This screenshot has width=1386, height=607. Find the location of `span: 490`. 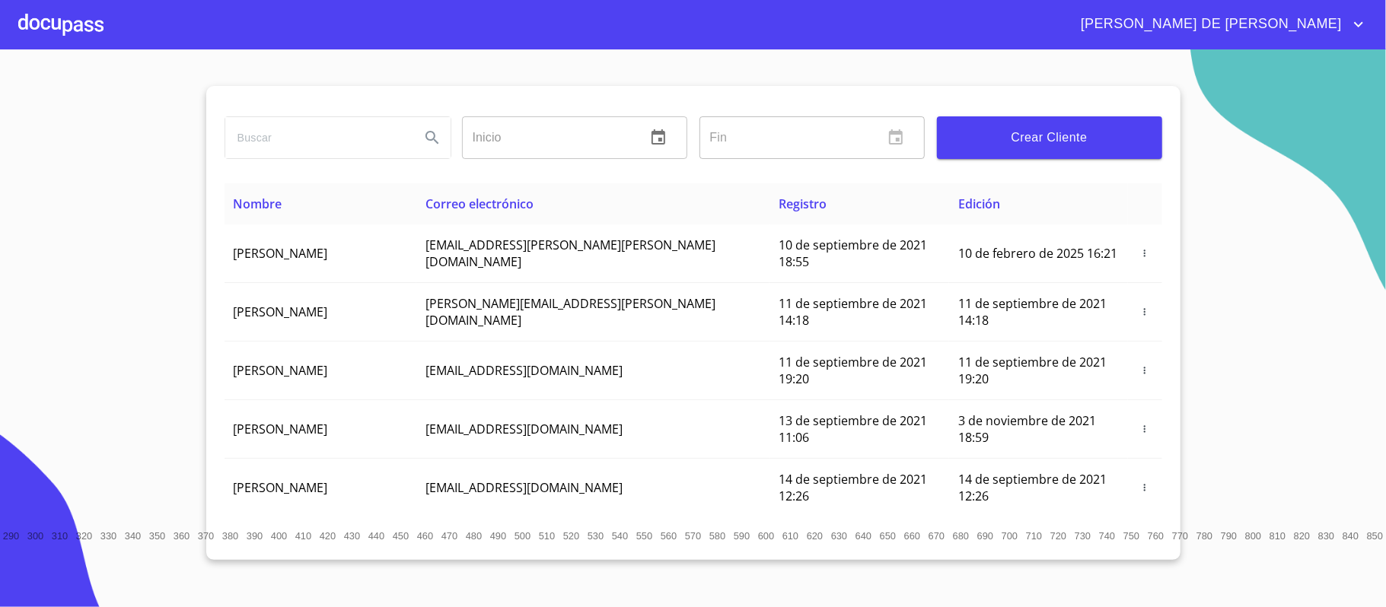

span: 490 is located at coordinates (498, 536).